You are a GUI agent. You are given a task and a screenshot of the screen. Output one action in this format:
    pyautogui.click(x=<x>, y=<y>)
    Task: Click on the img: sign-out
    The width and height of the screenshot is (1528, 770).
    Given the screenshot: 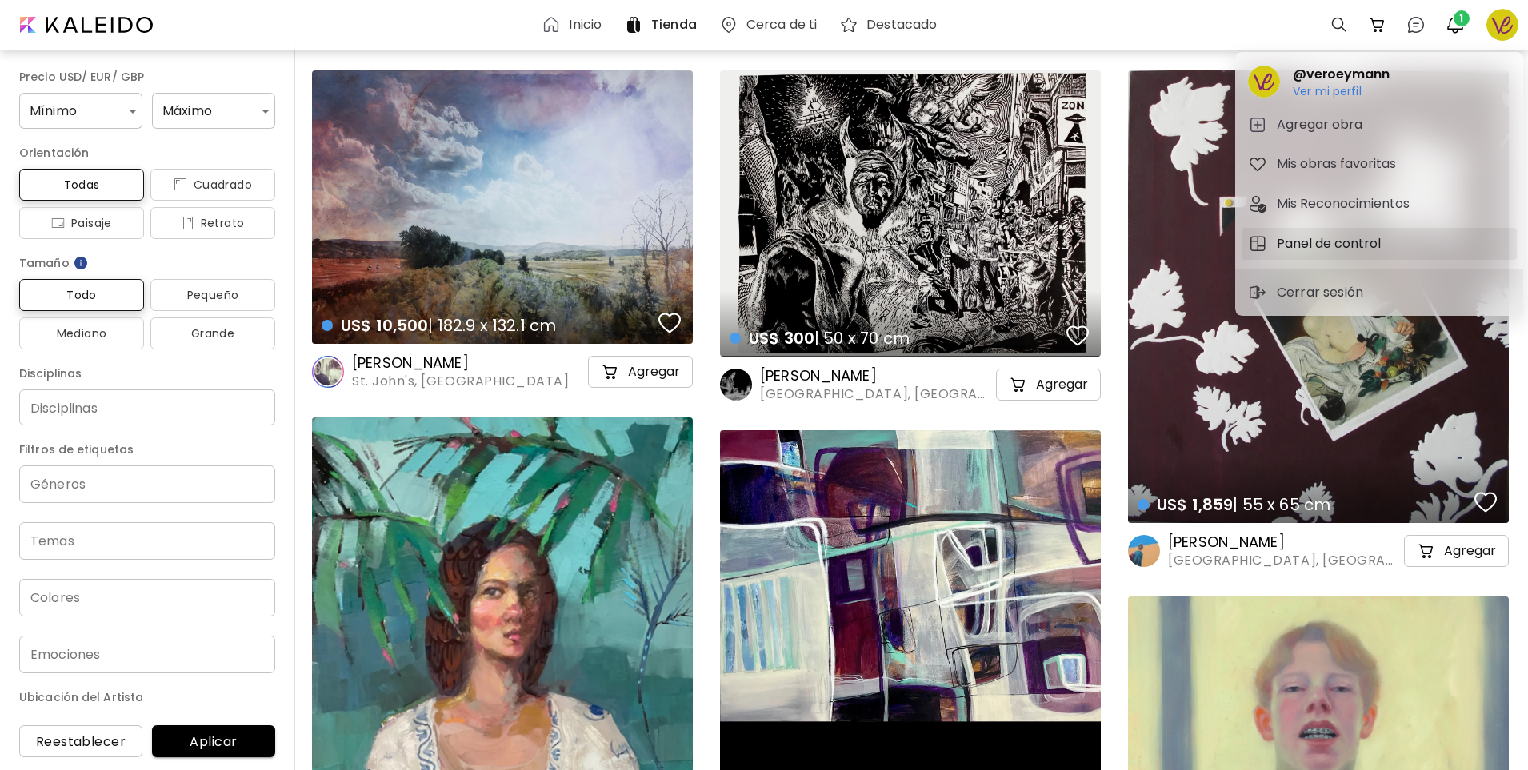 What is the action you would take?
    pyautogui.click(x=1257, y=293)
    